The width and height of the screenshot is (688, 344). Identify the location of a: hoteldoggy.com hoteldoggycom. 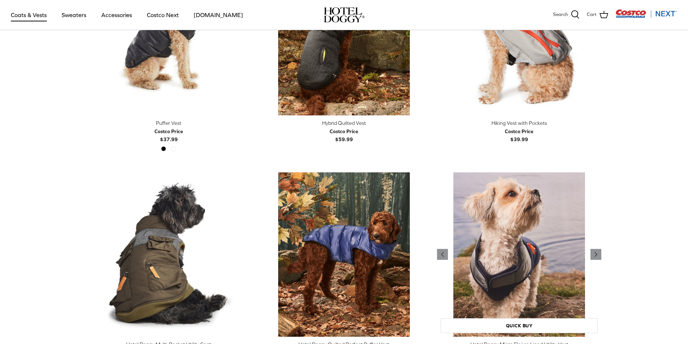
(344, 15).